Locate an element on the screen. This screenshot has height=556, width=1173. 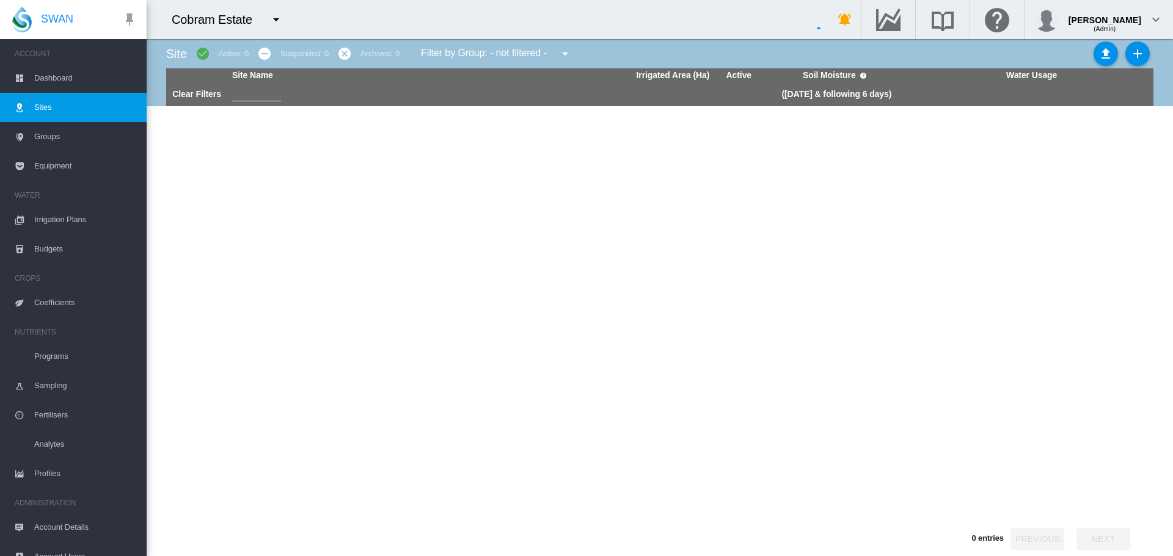
span: Equipment is located at coordinates (86, 166).